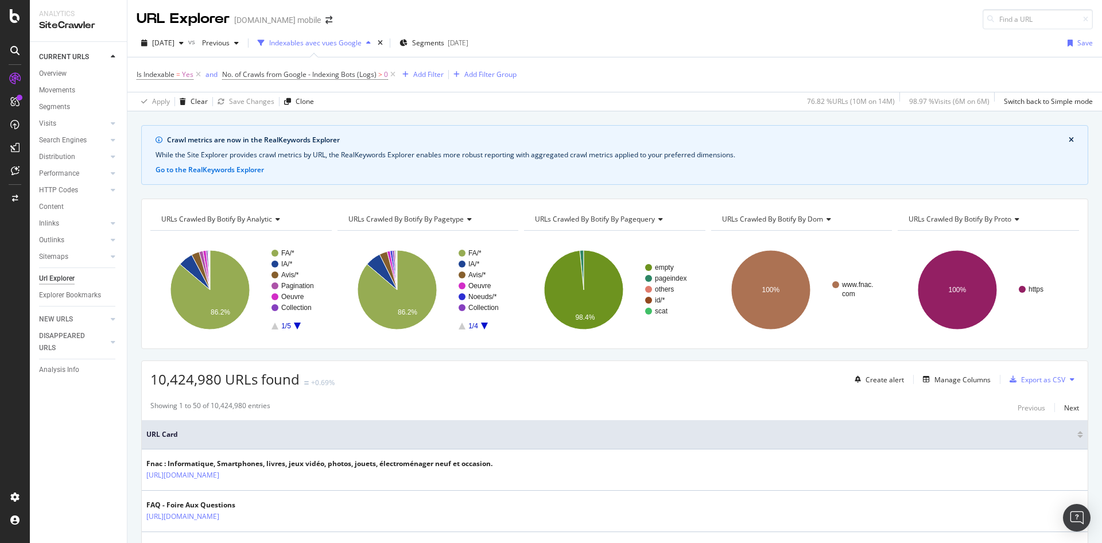 The image size is (1102, 543). Describe the element at coordinates (483, 75) in the screenshot. I see `button: Add Filter Group` at that location.